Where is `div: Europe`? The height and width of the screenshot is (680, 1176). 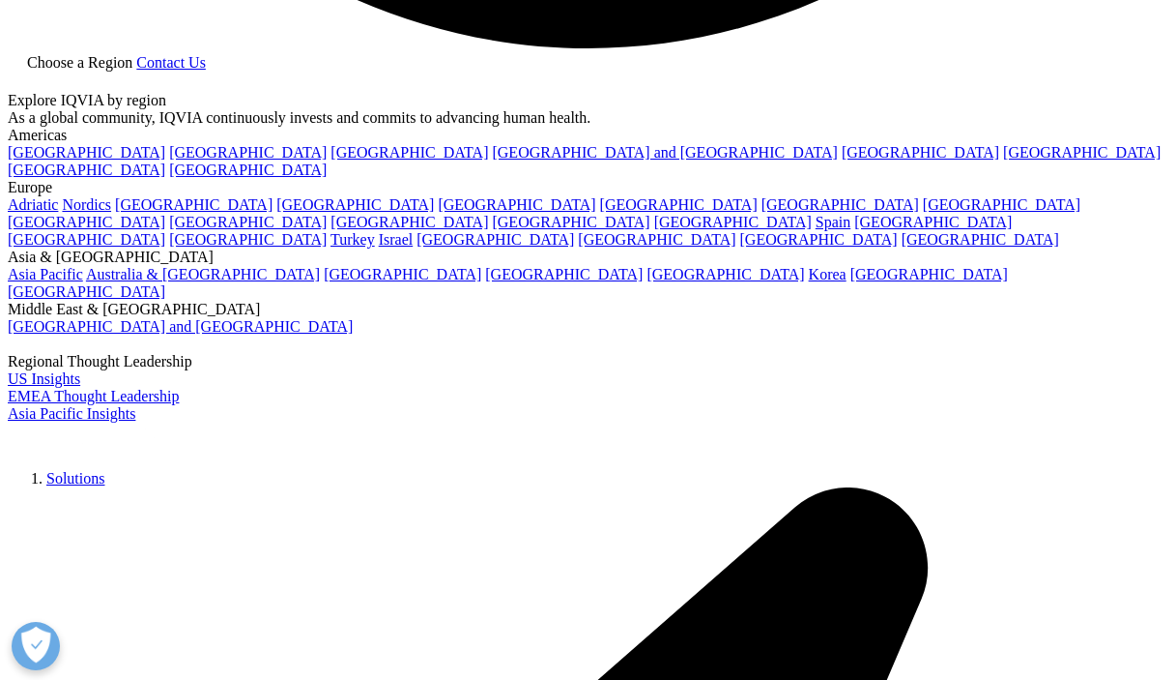
div: Europe is located at coordinates (588, 188).